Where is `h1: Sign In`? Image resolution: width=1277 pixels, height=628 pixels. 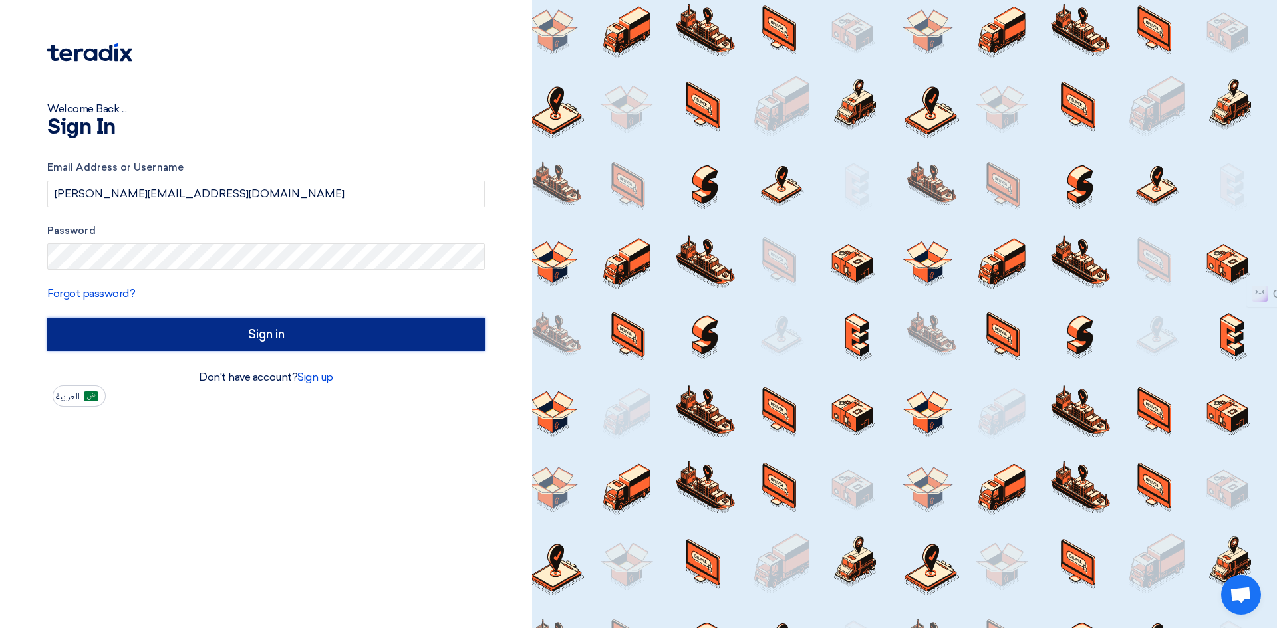 h1: Sign In is located at coordinates (266, 128).